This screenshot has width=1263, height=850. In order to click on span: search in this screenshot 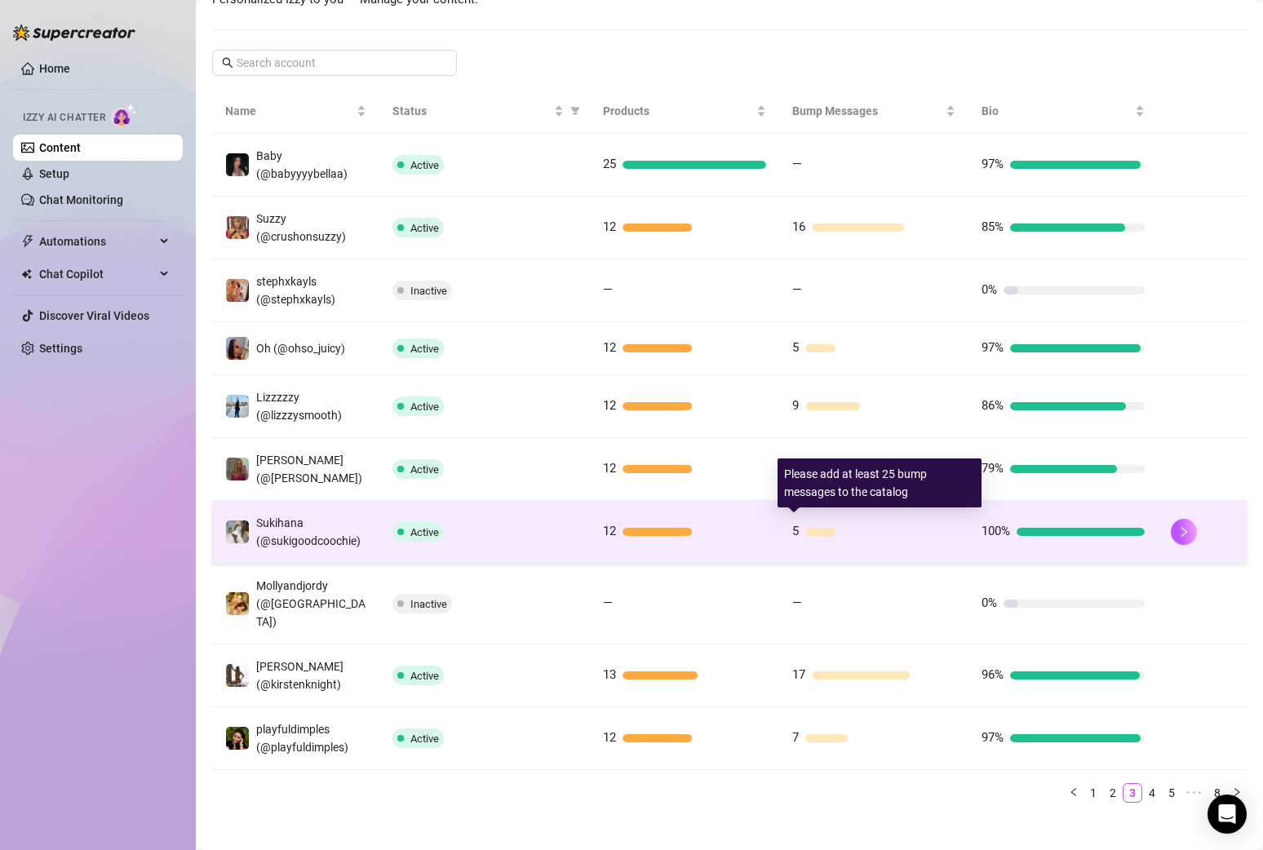, I will do `click(228, 63)`.